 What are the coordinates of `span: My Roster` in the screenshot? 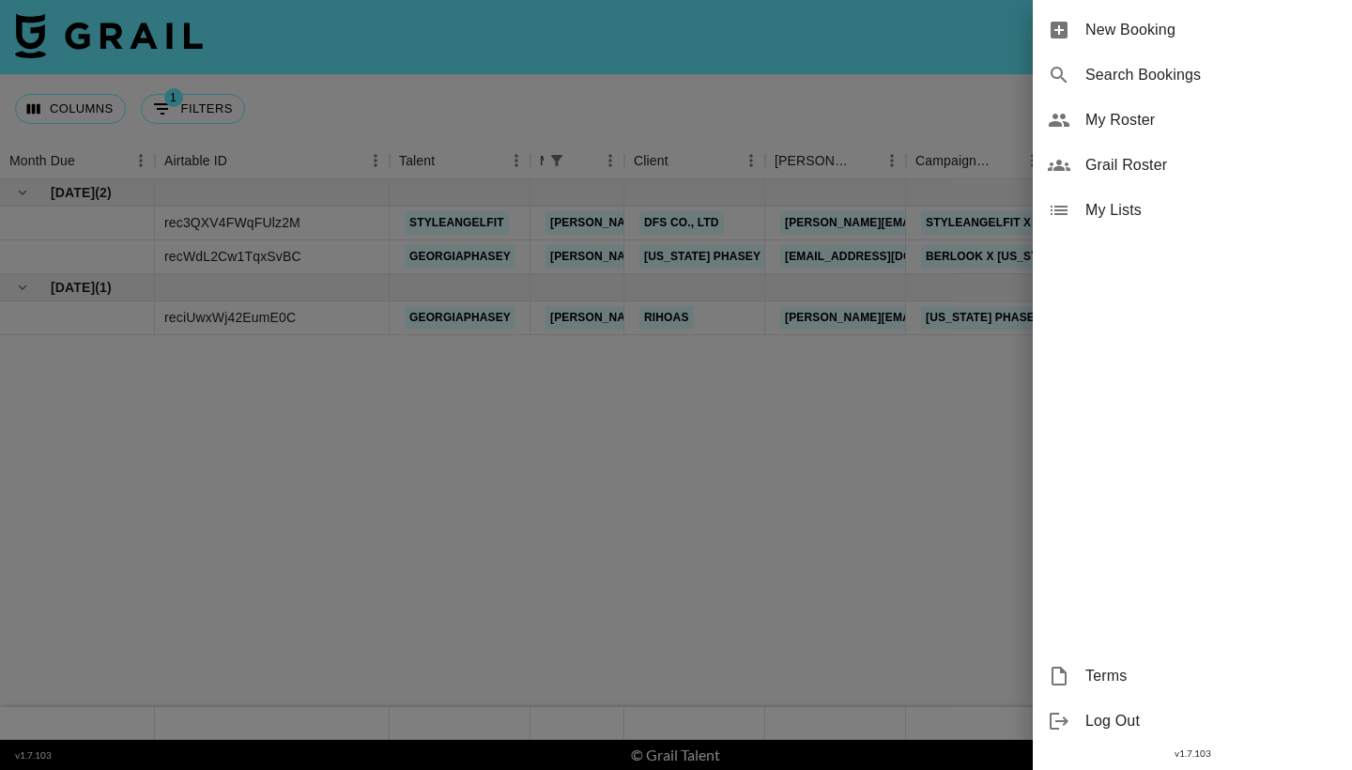 It's located at (1212, 120).